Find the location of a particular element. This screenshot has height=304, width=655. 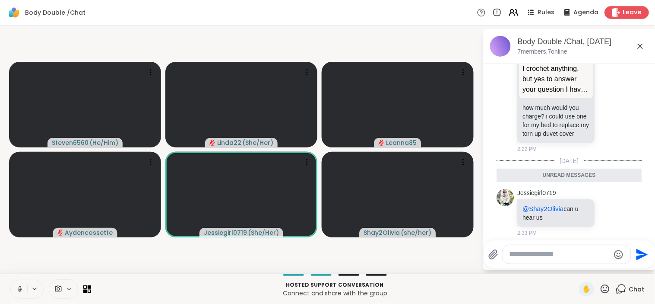

textarea: Type your message is located at coordinates (560, 254).